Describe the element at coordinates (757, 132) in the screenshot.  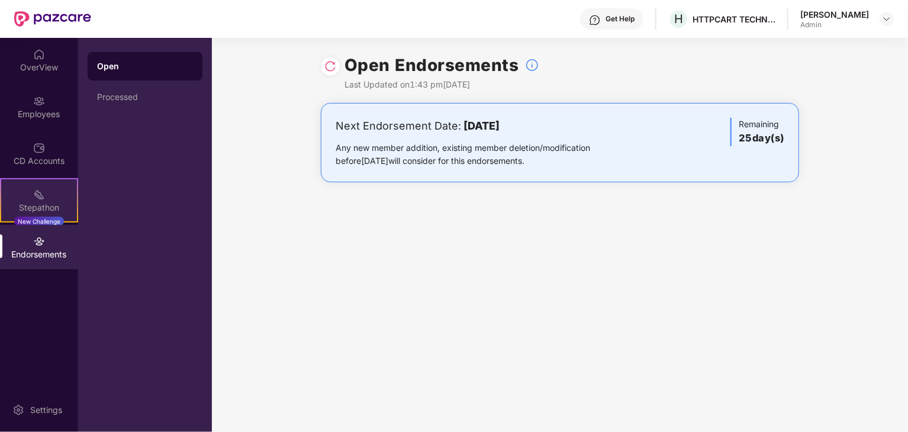
I see `div: Remaining` at that location.